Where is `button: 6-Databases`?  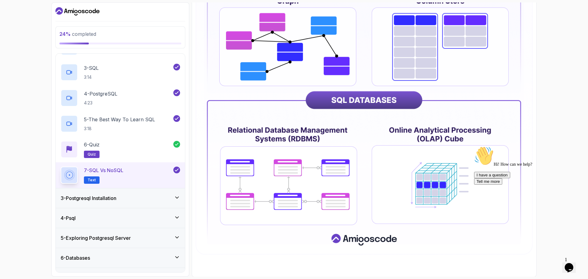
button: 6-Databases is located at coordinates (120, 258).